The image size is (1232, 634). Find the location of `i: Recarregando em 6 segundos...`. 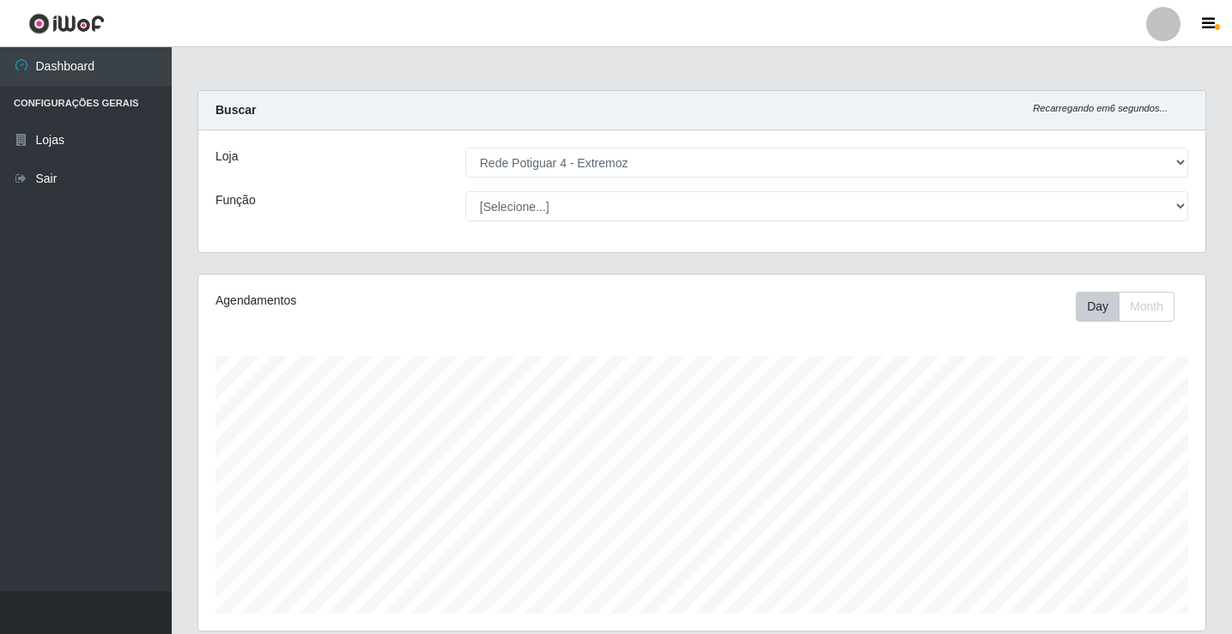

i: Recarregando em 6 segundos... is located at coordinates (1100, 108).